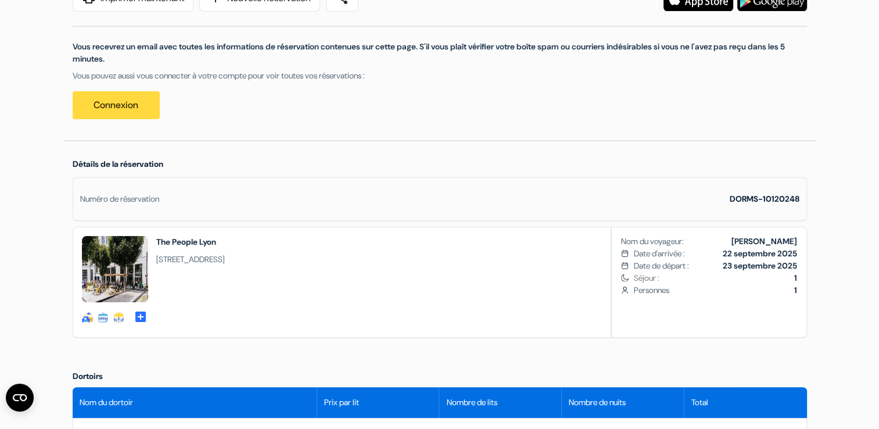 Image resolution: width=879 pixels, height=429 pixels. I want to click on p: Vous pouvez aussi vous connecter à votre compte pour voir toutes vos réservations :, so click(440, 76).